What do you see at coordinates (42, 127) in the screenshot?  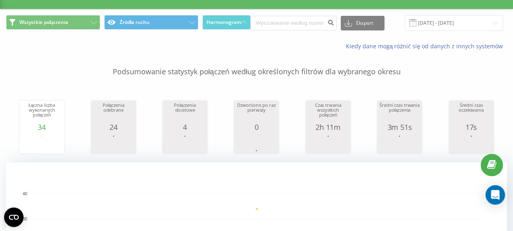 I see `div: 34` at bounding box center [42, 127].